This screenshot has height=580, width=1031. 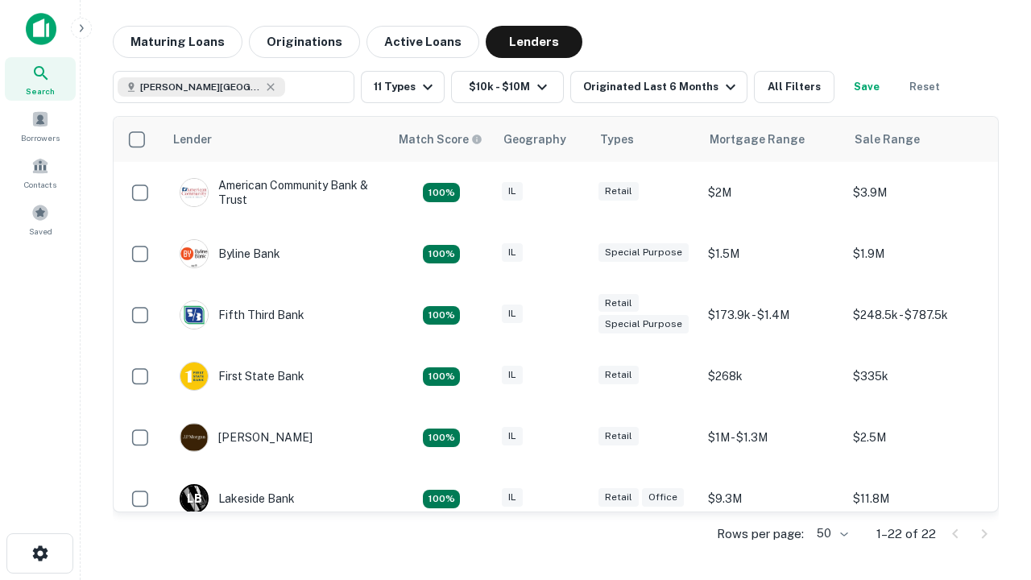 I want to click on button: Originations, so click(x=304, y=42).